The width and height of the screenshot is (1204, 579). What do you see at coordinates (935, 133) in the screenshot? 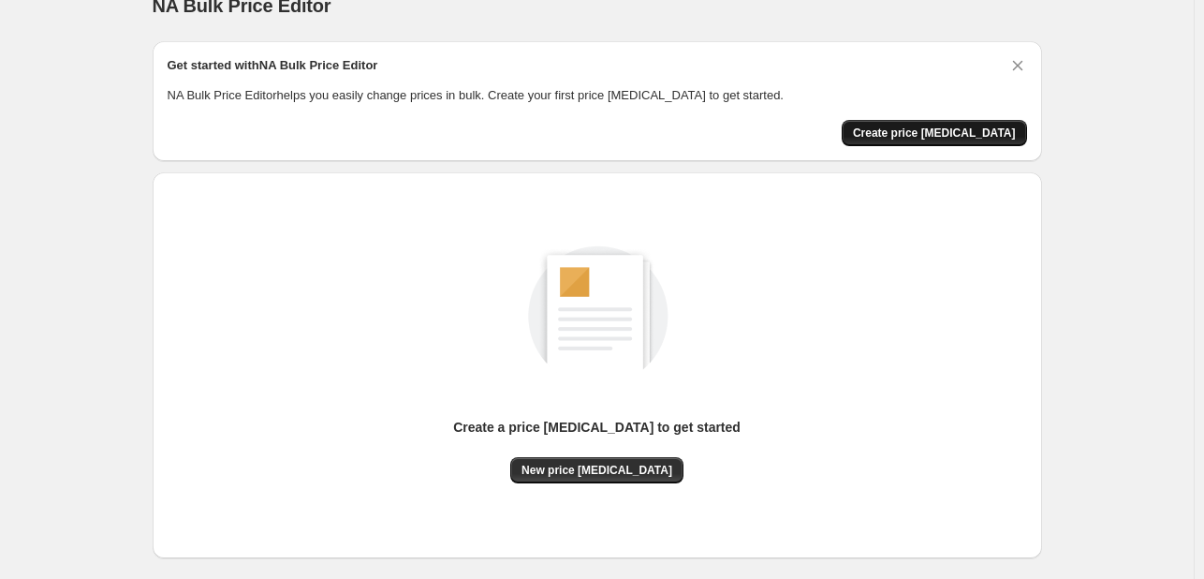
I see `button: Create price change job` at bounding box center [935, 133].